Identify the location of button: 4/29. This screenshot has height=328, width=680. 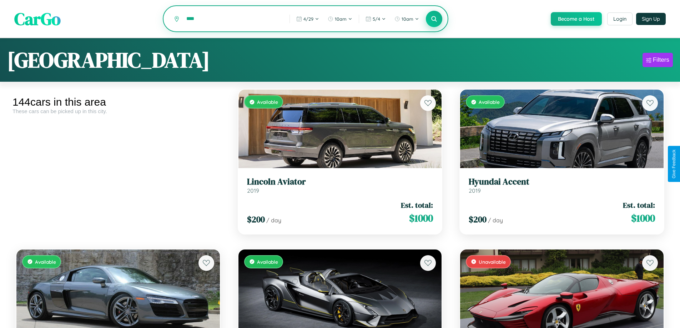
(308, 19).